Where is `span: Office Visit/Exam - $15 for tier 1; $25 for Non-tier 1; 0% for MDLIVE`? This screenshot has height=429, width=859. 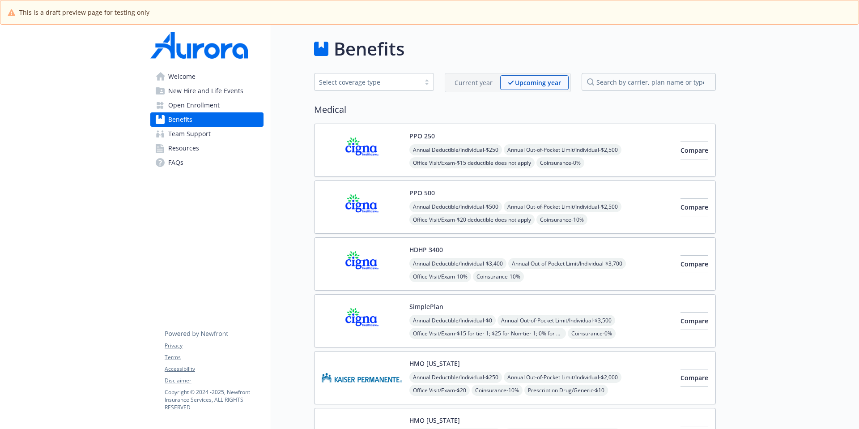
span: Office Visit/Exam - $15 for tier 1; $25 for Non-tier 1; 0% for MDLIVE is located at coordinates (488, 333).